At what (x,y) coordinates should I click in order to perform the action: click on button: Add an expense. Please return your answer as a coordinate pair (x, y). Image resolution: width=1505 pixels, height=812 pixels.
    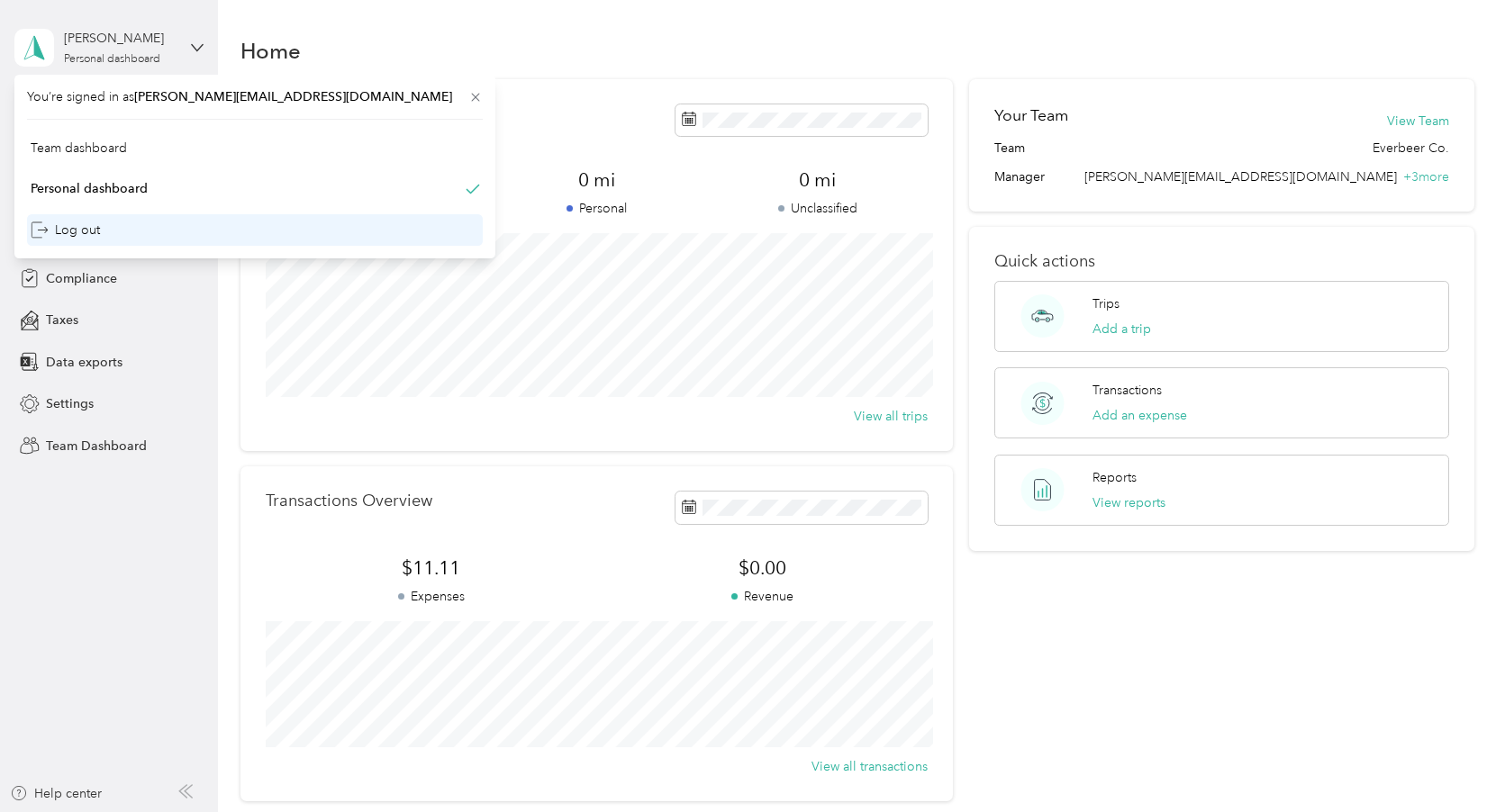
    Looking at the image, I should click on (1140, 415).